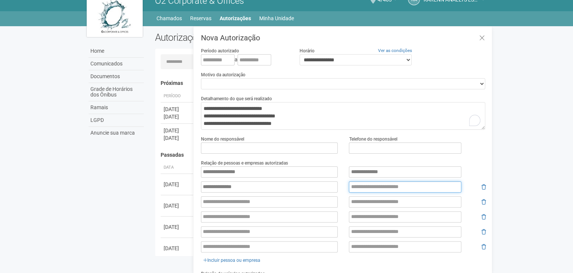 This screenshot has width=573, height=273. Describe the element at coordinates (307, 51) in the screenshot. I see `label: Horário` at that location.